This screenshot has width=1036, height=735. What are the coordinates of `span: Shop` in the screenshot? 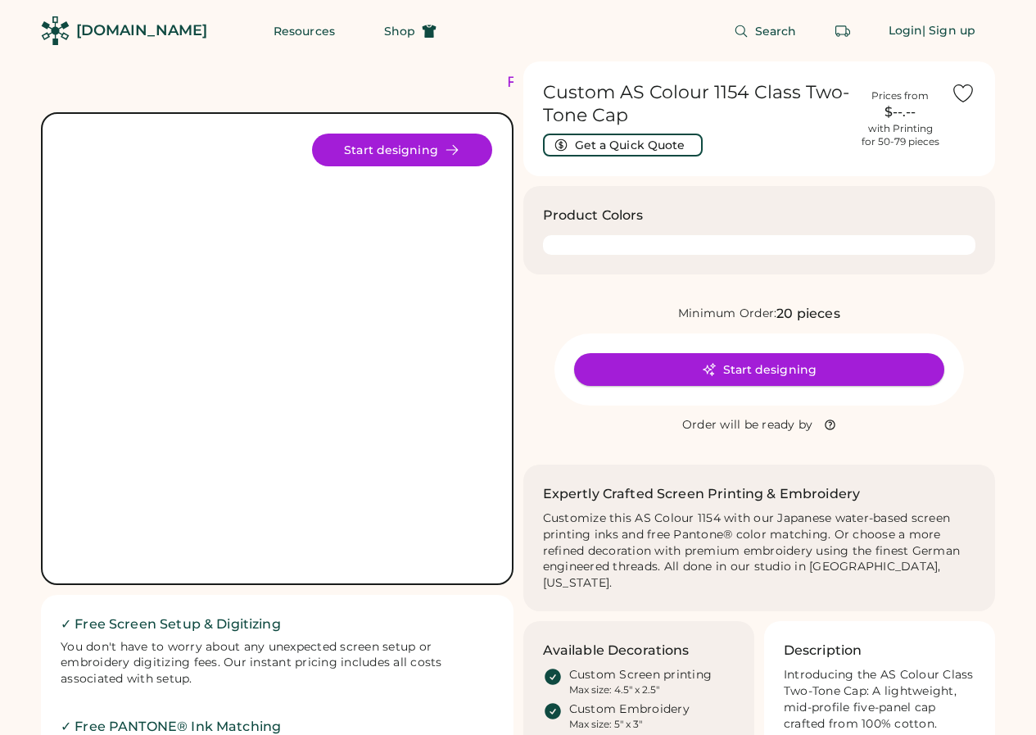 It's located at (400, 31).